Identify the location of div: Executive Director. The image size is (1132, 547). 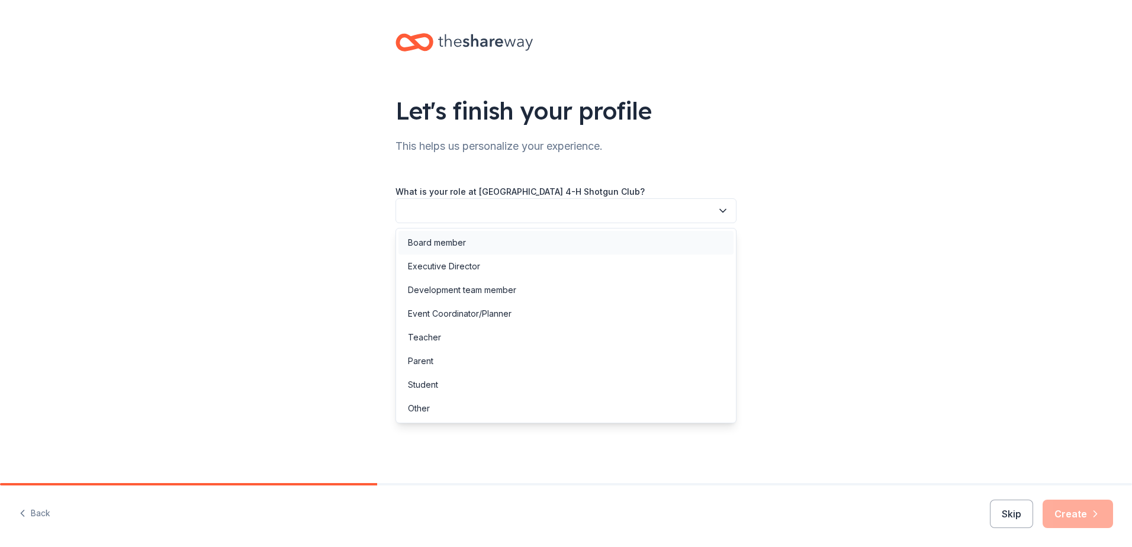
(444, 266).